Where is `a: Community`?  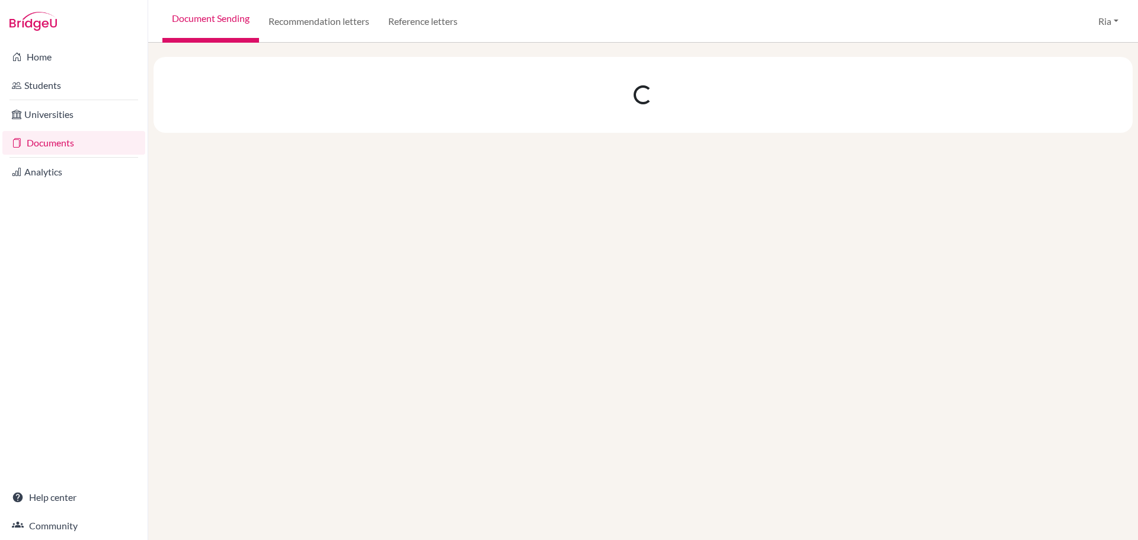 a: Community is located at coordinates (73, 526).